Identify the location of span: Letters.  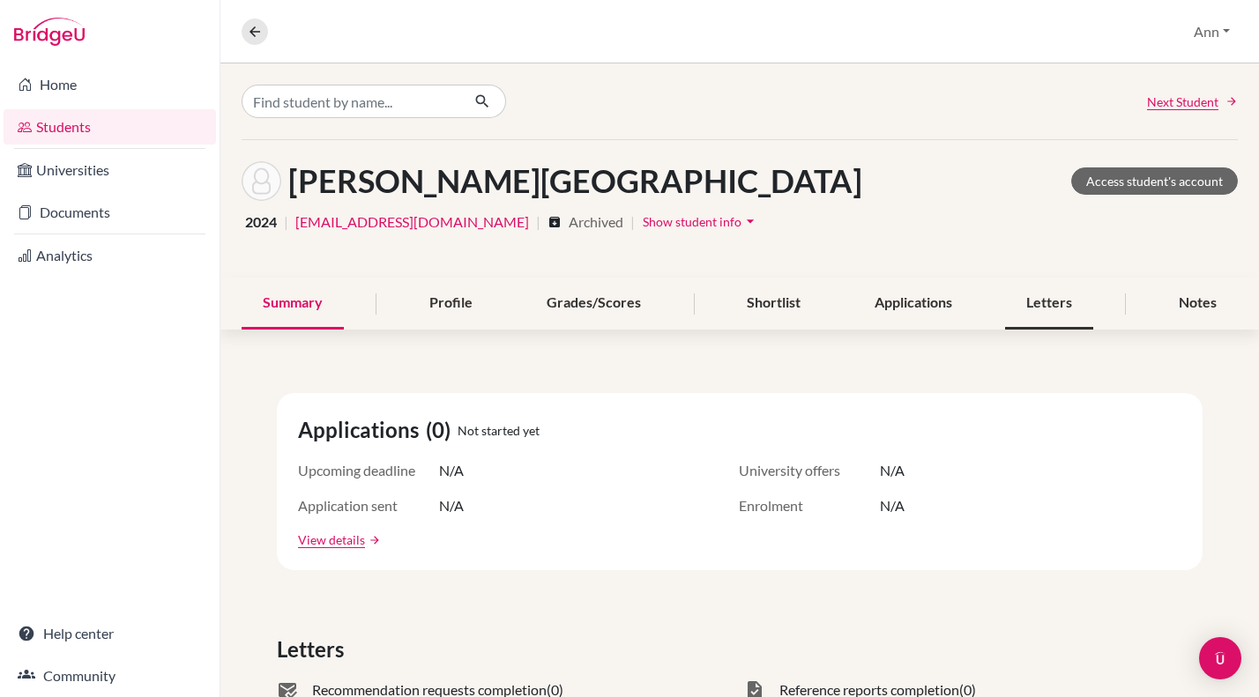
(314, 650).